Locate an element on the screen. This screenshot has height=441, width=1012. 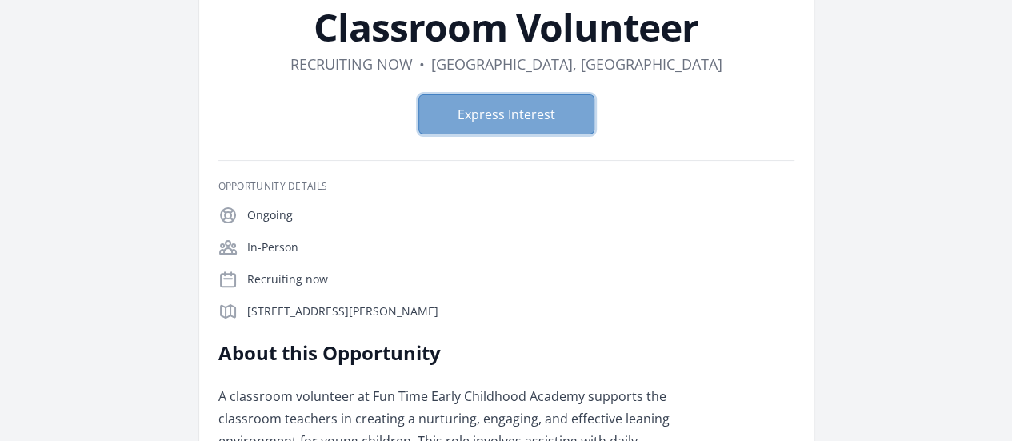
p: In-Person is located at coordinates (521, 247).